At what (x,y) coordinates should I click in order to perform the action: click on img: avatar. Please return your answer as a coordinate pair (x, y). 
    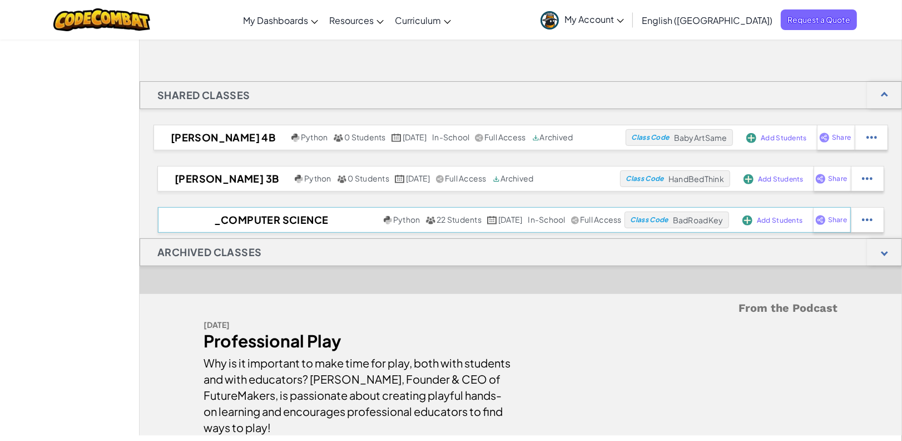
    Looking at the image, I should click on (550, 20).